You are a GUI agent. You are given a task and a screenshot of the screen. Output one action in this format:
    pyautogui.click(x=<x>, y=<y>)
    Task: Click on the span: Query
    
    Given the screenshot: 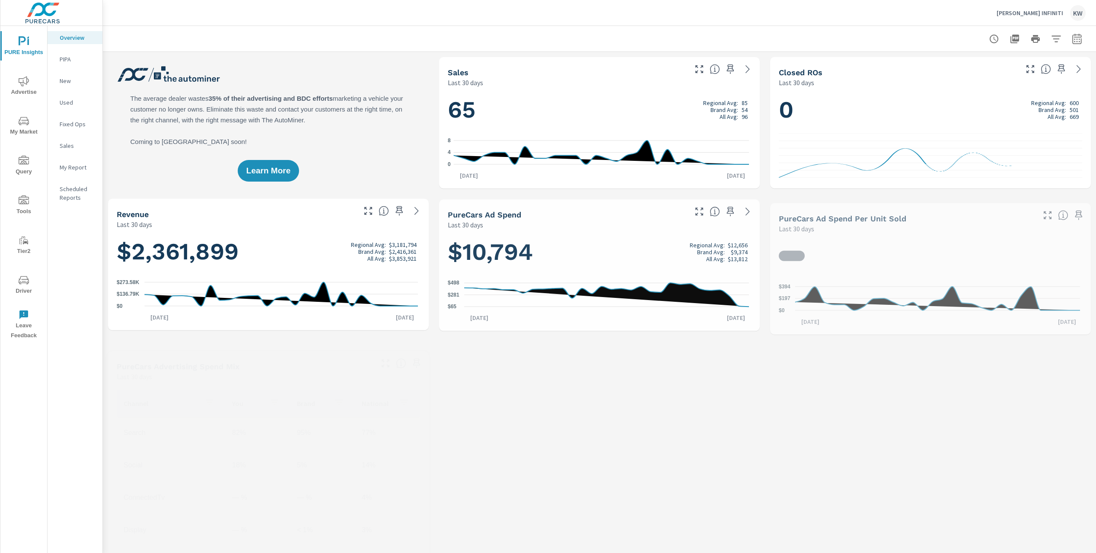 What is the action you would take?
    pyautogui.click(x=24, y=166)
    